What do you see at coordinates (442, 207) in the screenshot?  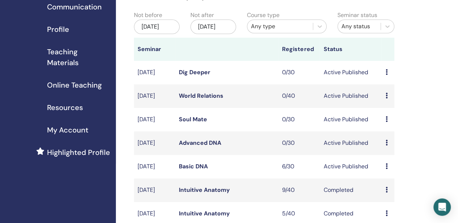 I see `div: Open Intercom Messenger` at bounding box center [442, 207].